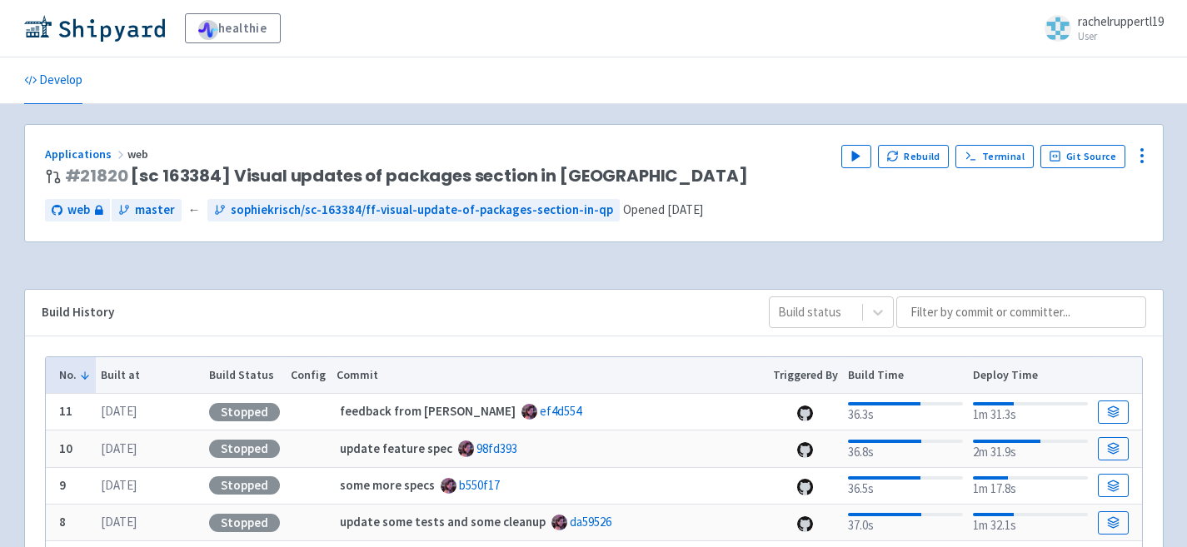  I want to click on th: Build Time, so click(905, 376).